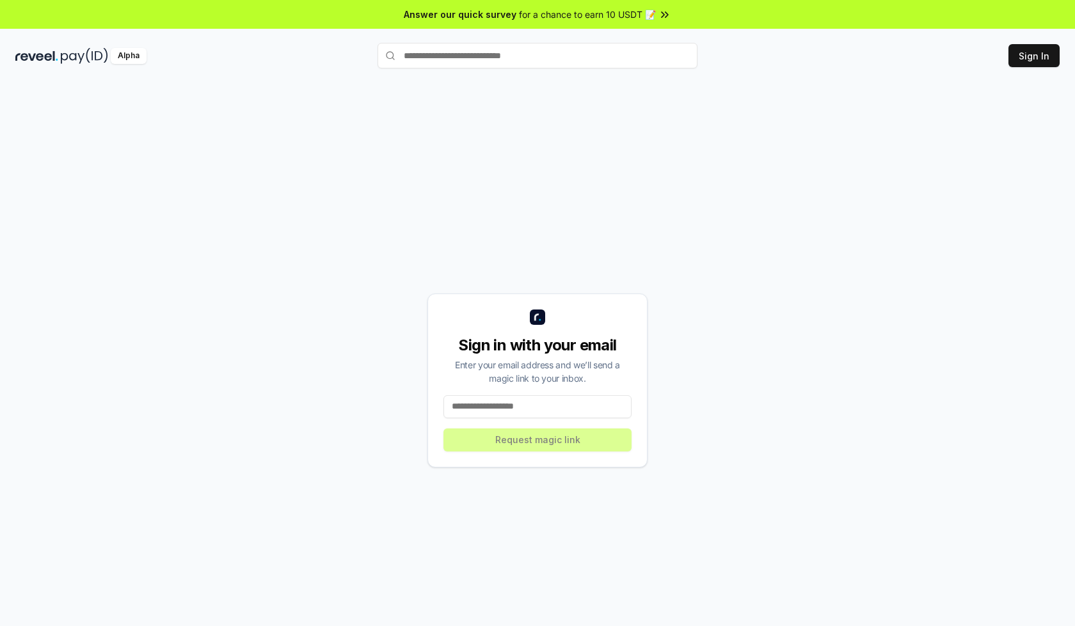  I want to click on span: Answer our quick survey, so click(460, 14).